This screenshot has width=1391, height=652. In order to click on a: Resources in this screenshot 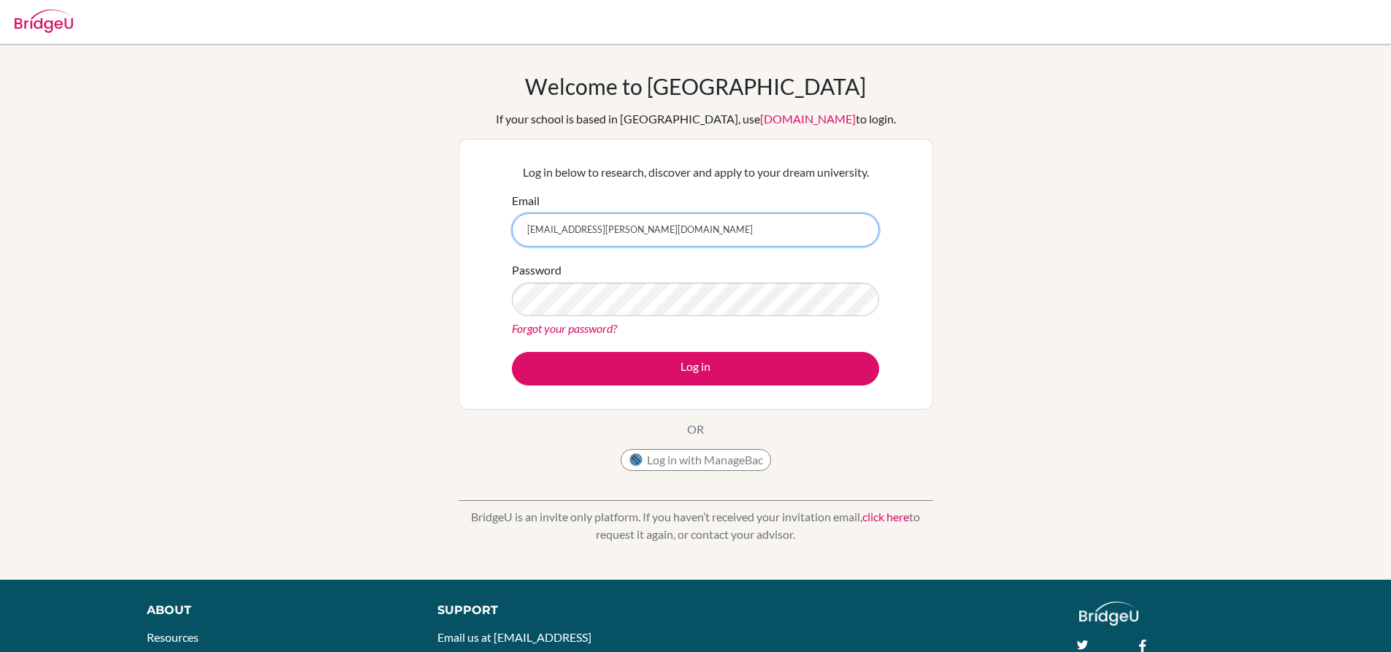, I will do `click(172, 637)`.